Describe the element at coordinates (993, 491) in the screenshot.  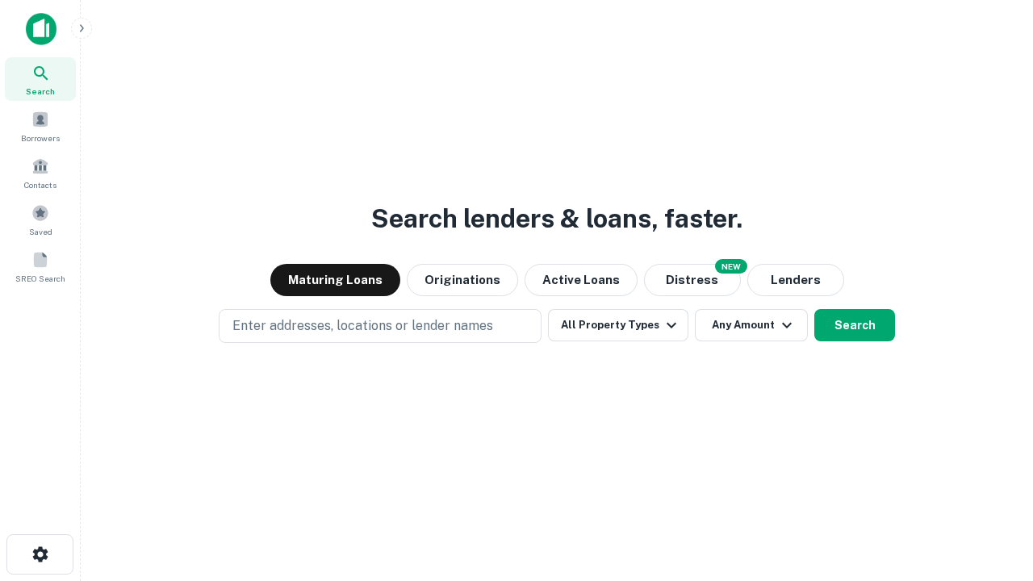
I see `div: Chat Widget` at that location.